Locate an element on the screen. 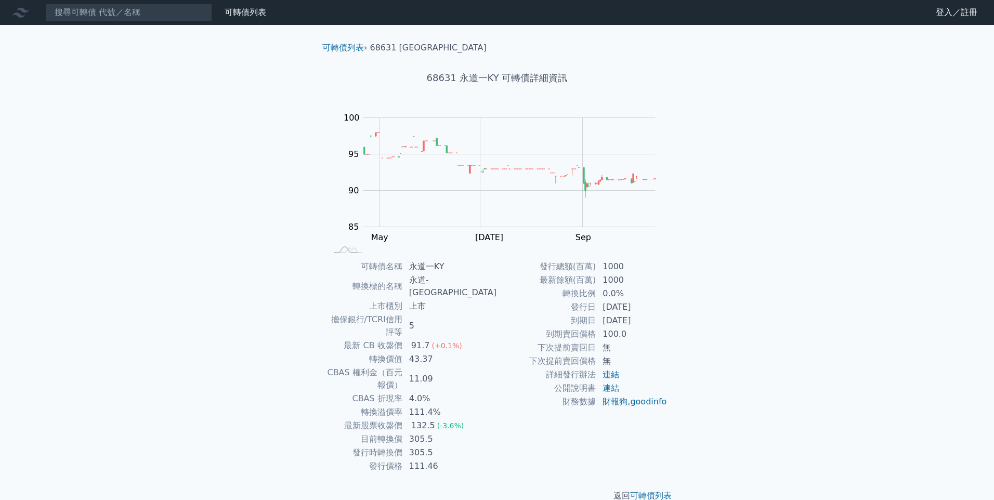  td: 轉換溢價率 is located at coordinates (365, 412).